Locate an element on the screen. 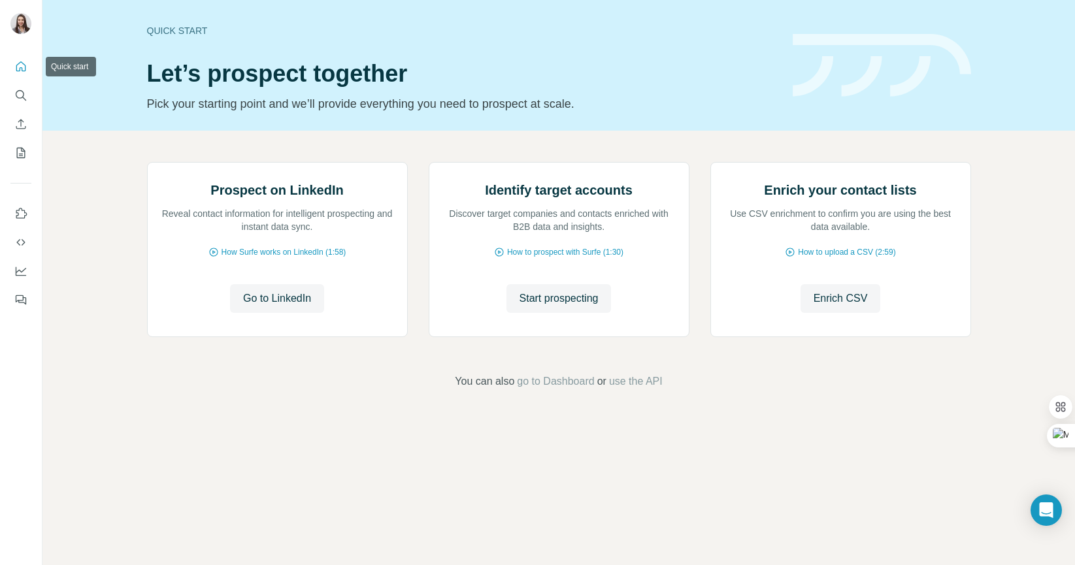 Image resolution: width=1075 pixels, height=565 pixels. button: Search is located at coordinates (21, 95).